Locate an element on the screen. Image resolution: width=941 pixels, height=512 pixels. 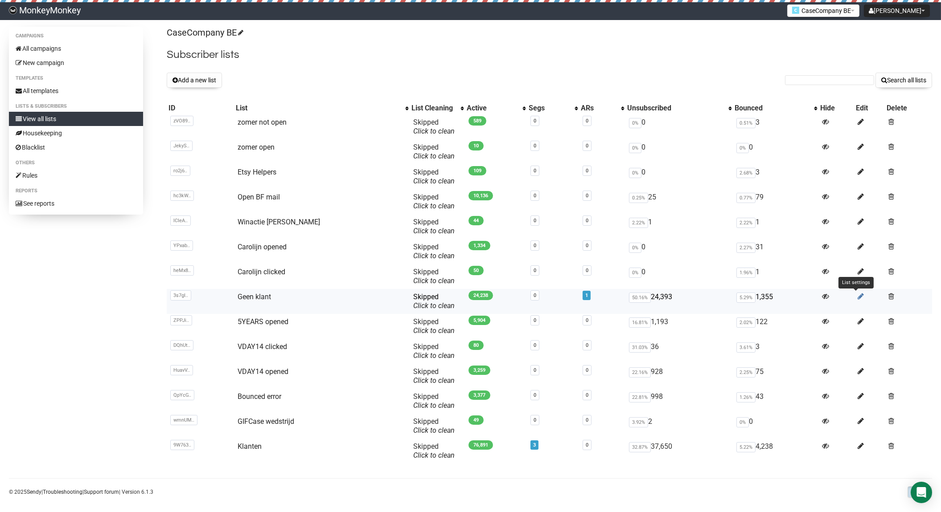
a: zomer open is located at coordinates (256, 147).